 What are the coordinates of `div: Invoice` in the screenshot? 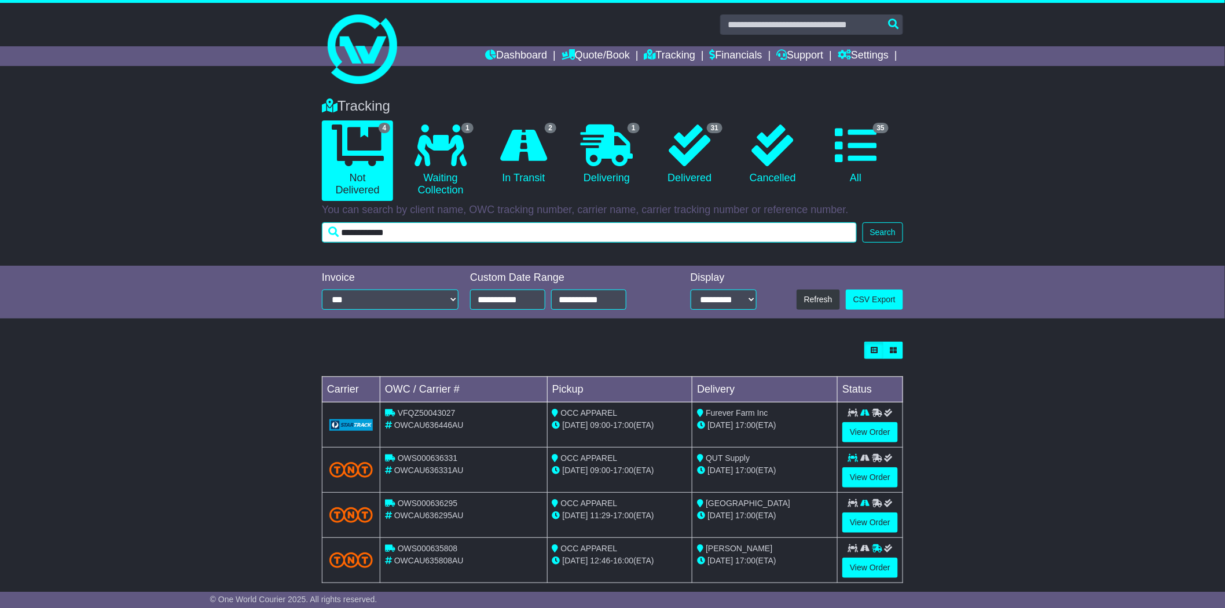 It's located at (390, 278).